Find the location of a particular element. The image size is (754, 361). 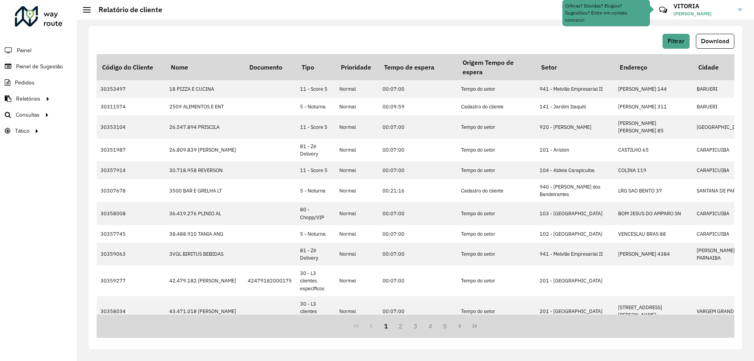

button: 2 is located at coordinates (400, 326).